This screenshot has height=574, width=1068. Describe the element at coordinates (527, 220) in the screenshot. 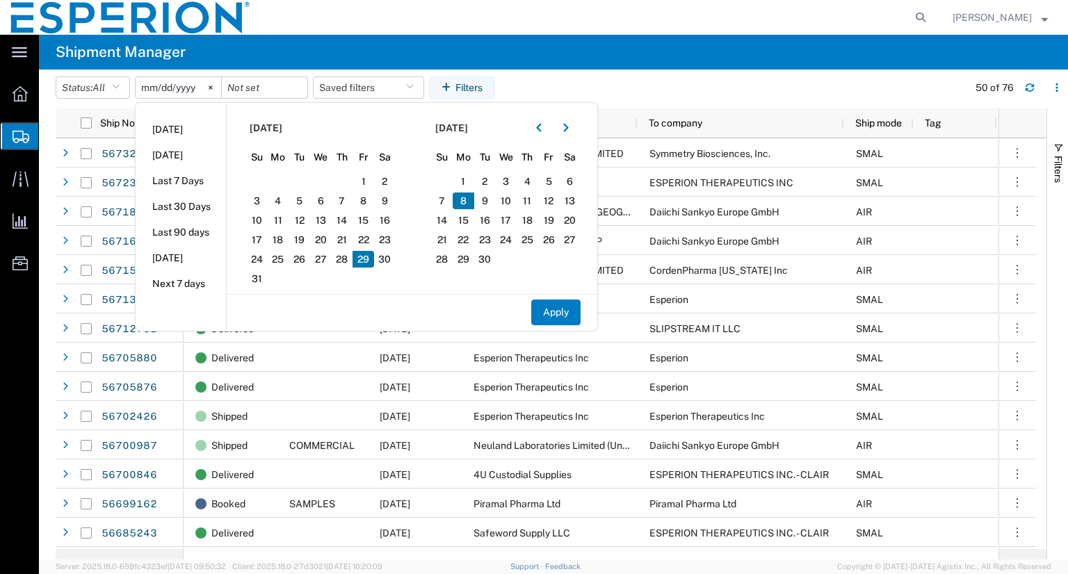

I see `span: 18` at that location.